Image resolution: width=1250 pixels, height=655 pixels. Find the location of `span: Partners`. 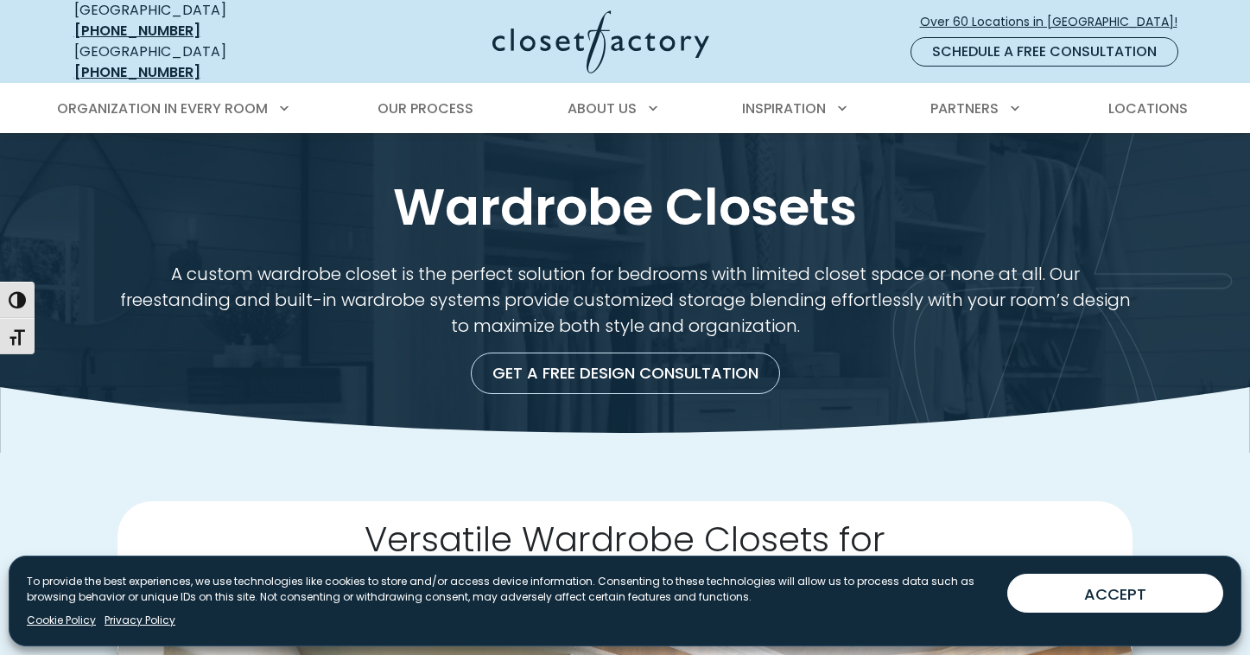

span: Partners is located at coordinates (964, 108).